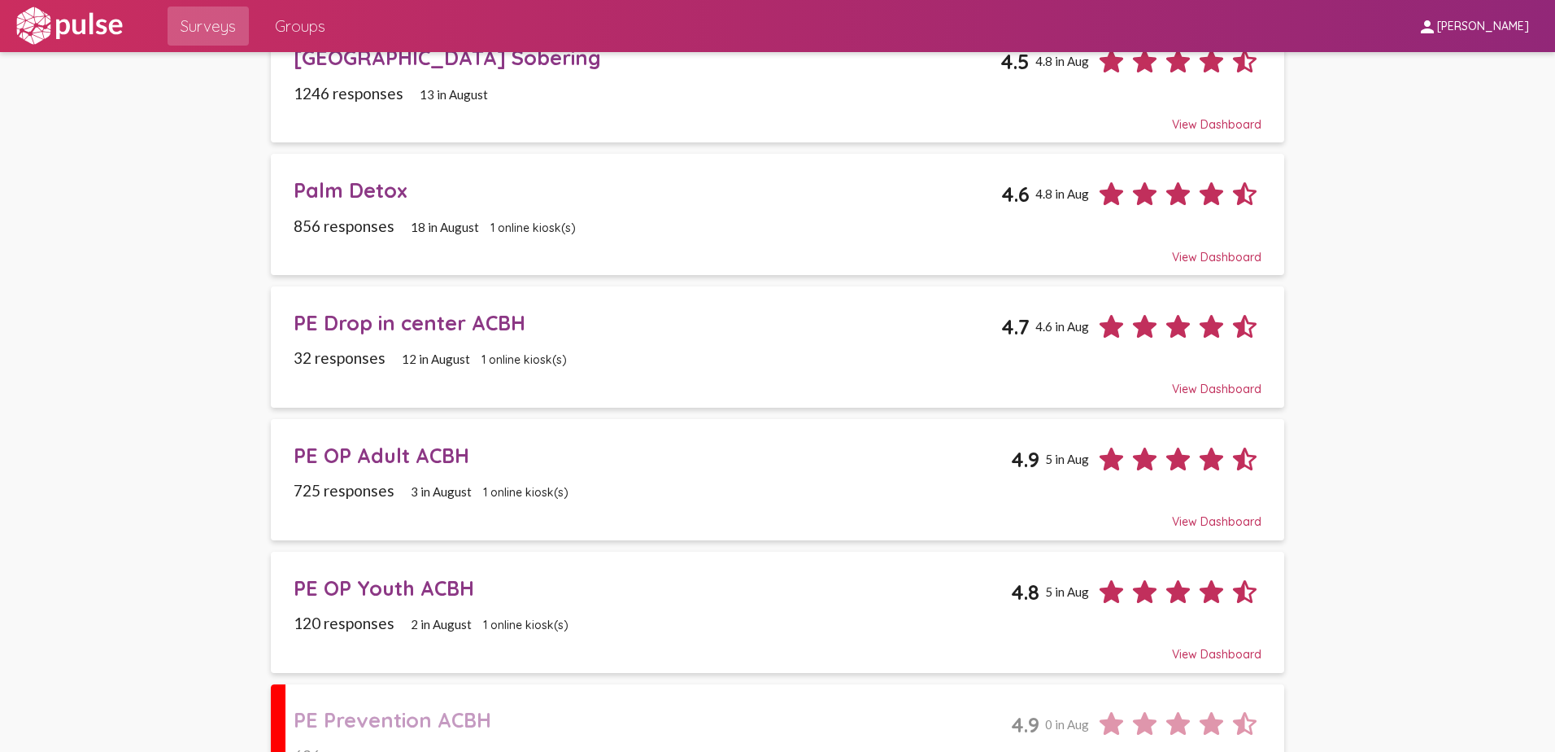 This screenshot has width=1555, height=752. What do you see at coordinates (441, 491) in the screenshot?
I see `span: 3 in August` at bounding box center [441, 491].